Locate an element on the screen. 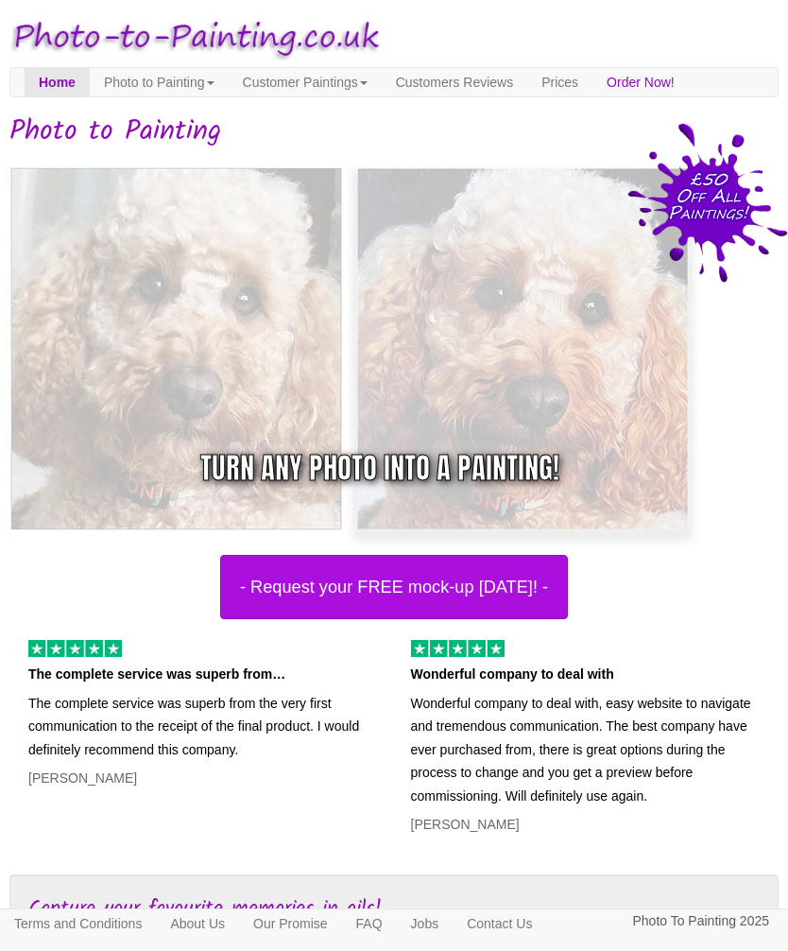  a: Customer Paintings is located at coordinates (305, 82).